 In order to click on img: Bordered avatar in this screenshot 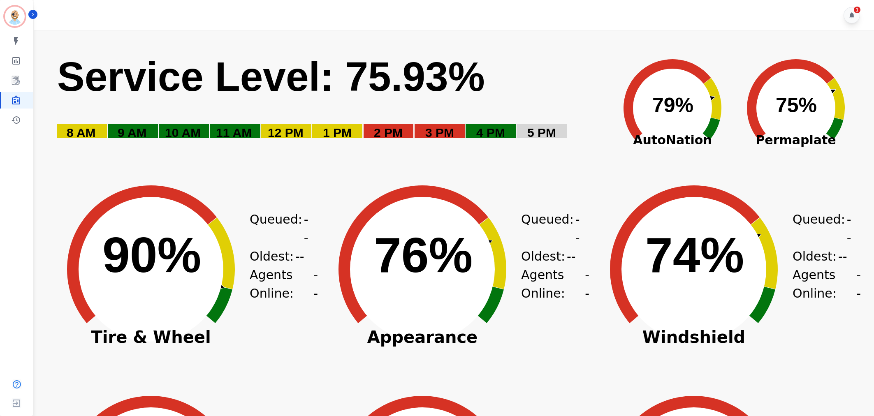, I will do `click(15, 16)`.